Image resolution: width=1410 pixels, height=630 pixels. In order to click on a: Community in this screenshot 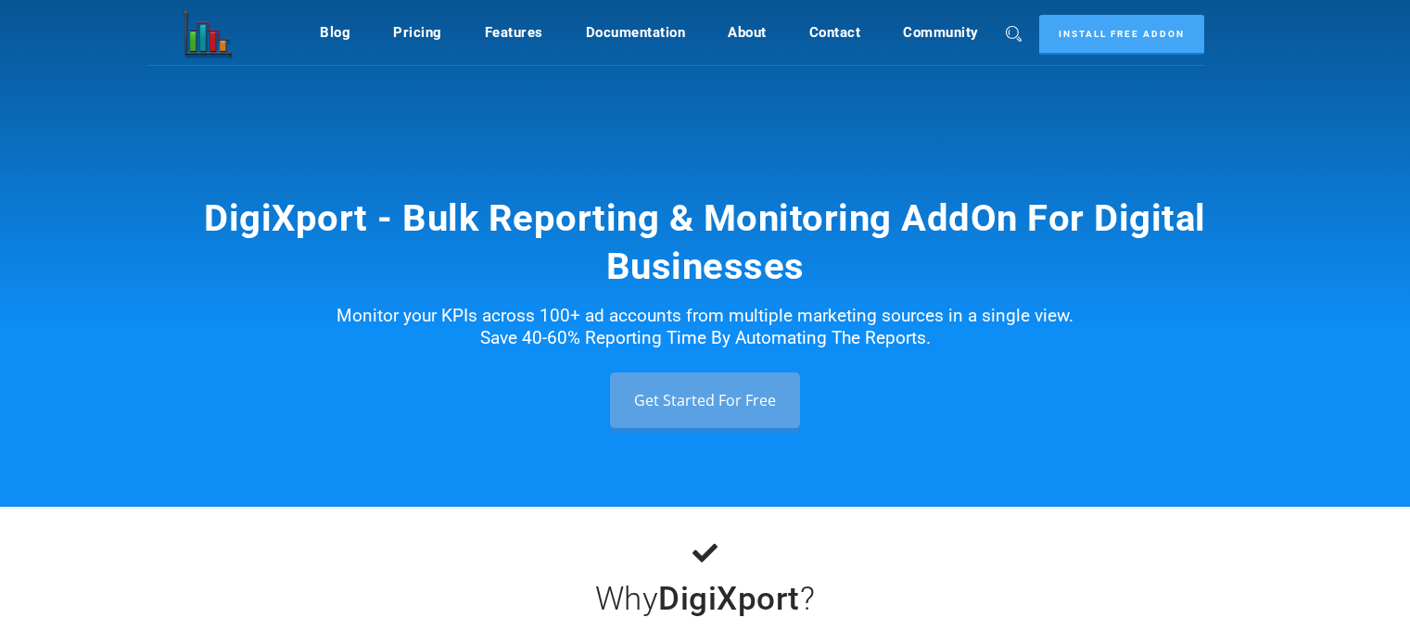, I will do `click(941, 32)`.